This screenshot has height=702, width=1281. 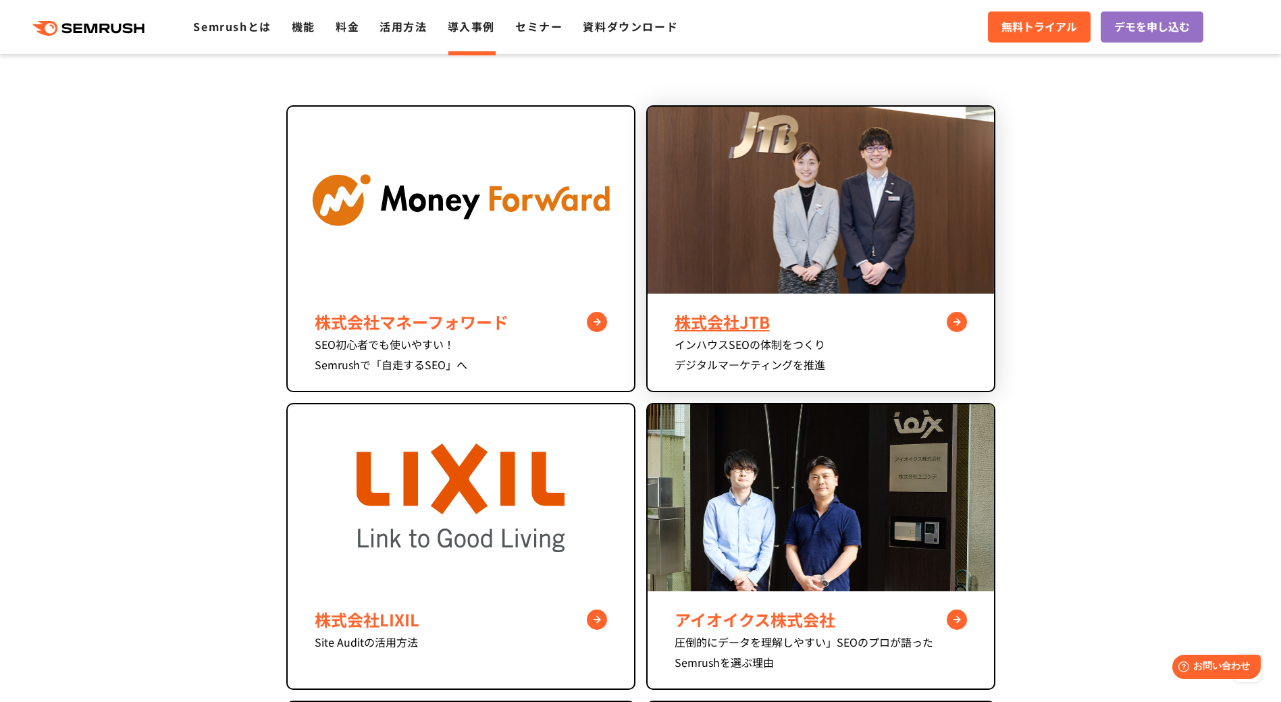 What do you see at coordinates (630, 26) in the screenshot?
I see `a: 資料ダウンロード` at bounding box center [630, 26].